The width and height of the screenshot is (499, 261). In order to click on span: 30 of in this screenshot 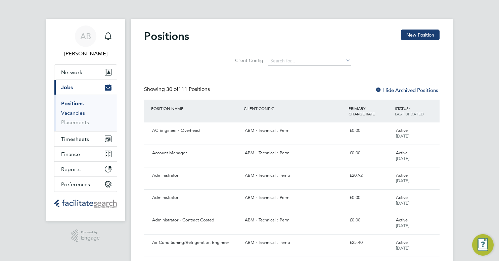, I will do `click(172, 89)`.